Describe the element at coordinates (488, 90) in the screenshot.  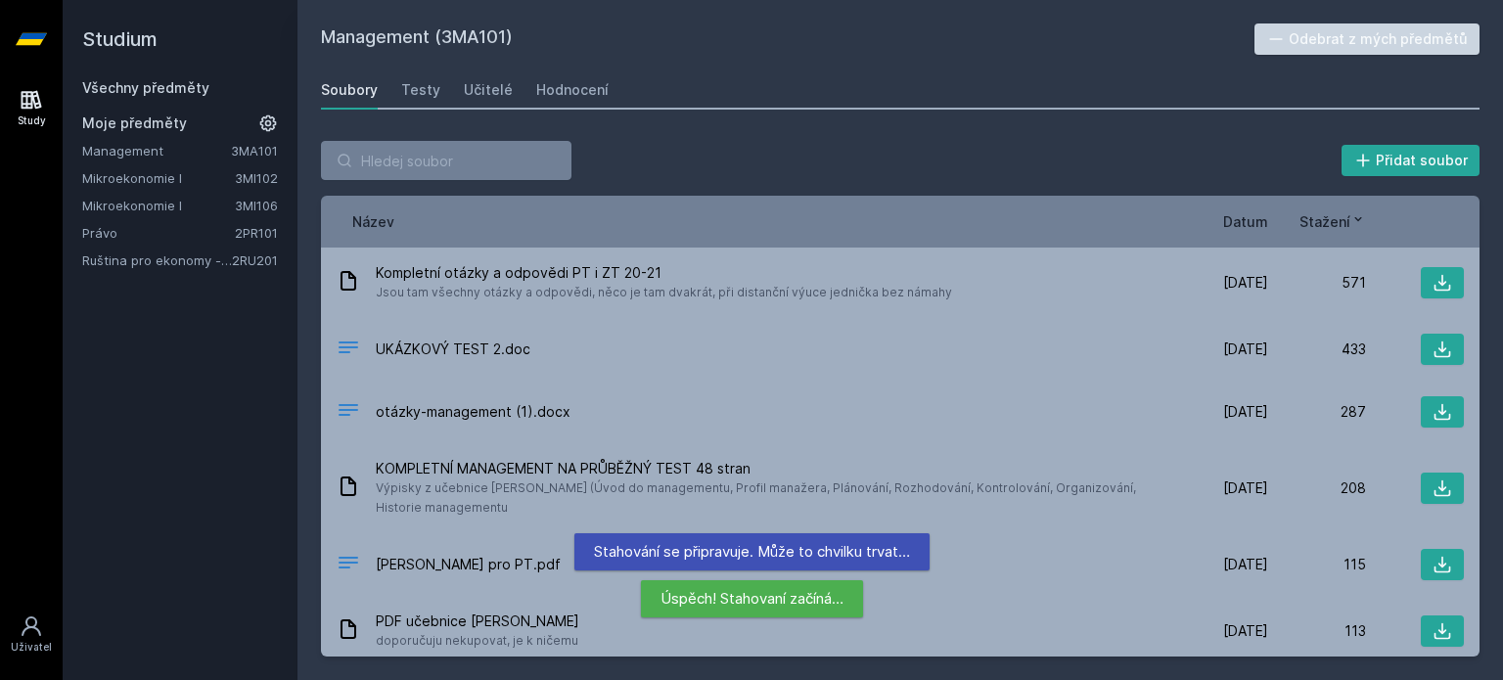
I see `div: Učitelé` at that location.